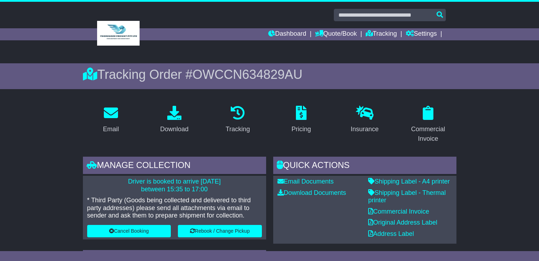 This screenshot has height=261, width=539. Describe the element at coordinates (305, 182) in the screenshot. I see `a: Email Documents` at that location.